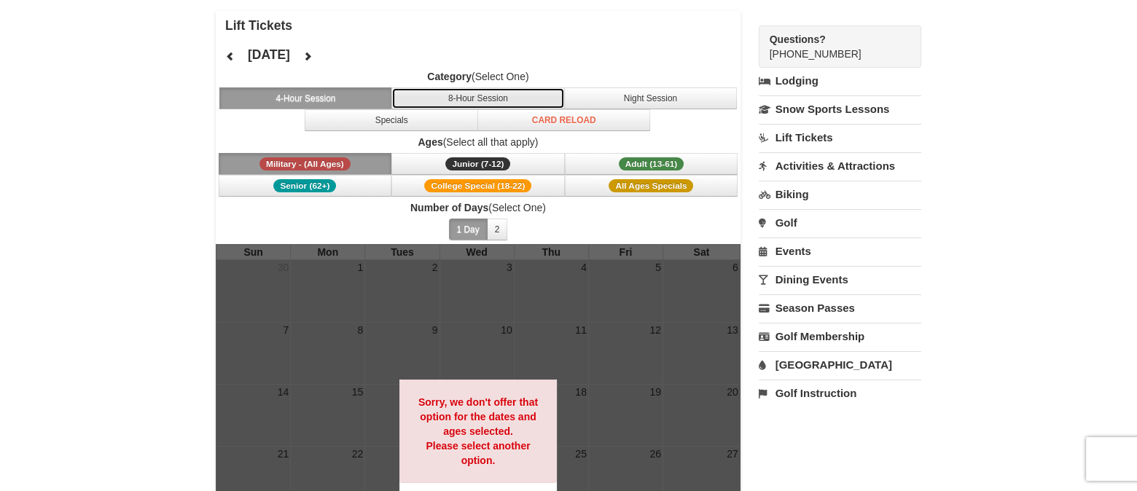 The height and width of the screenshot is (491, 1137). I want to click on button: 8-Hour Session, so click(478, 98).